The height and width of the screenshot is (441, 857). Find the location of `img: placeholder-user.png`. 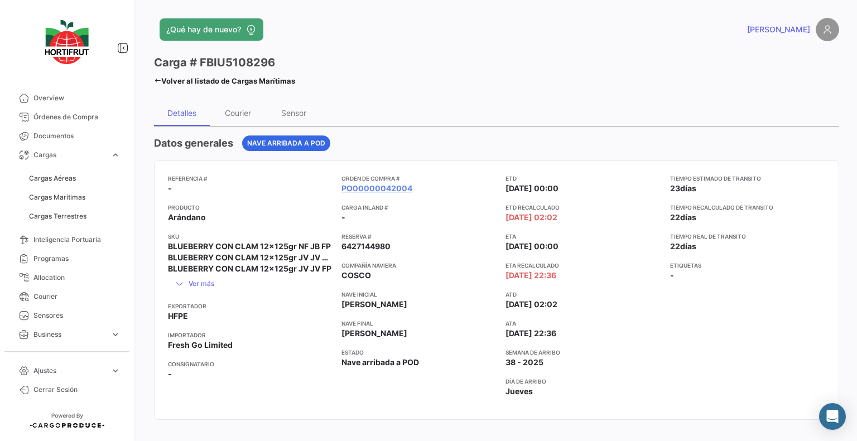

img: placeholder-user.png is located at coordinates (827, 30).